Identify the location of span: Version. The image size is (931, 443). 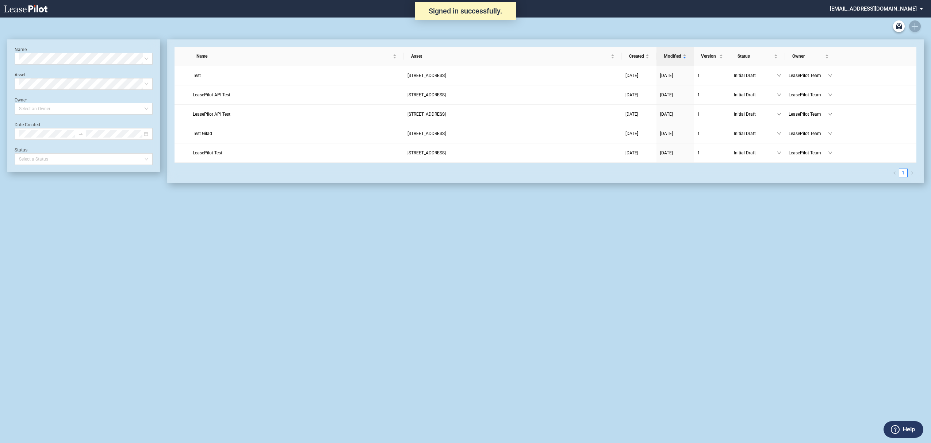
(709, 56).